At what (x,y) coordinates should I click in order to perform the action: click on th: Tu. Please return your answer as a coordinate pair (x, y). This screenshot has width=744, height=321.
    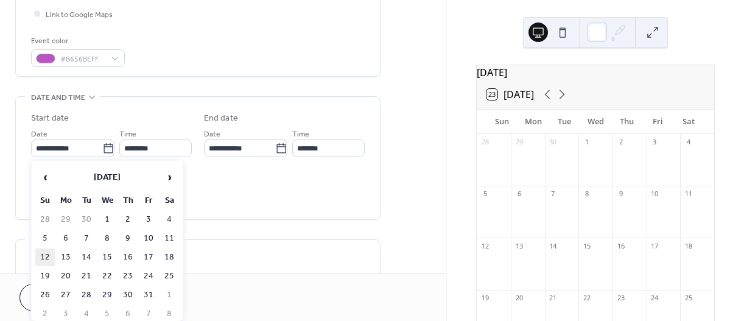
    Looking at the image, I should click on (86, 200).